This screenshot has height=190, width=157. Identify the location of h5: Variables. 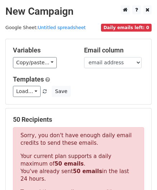
(43, 50).